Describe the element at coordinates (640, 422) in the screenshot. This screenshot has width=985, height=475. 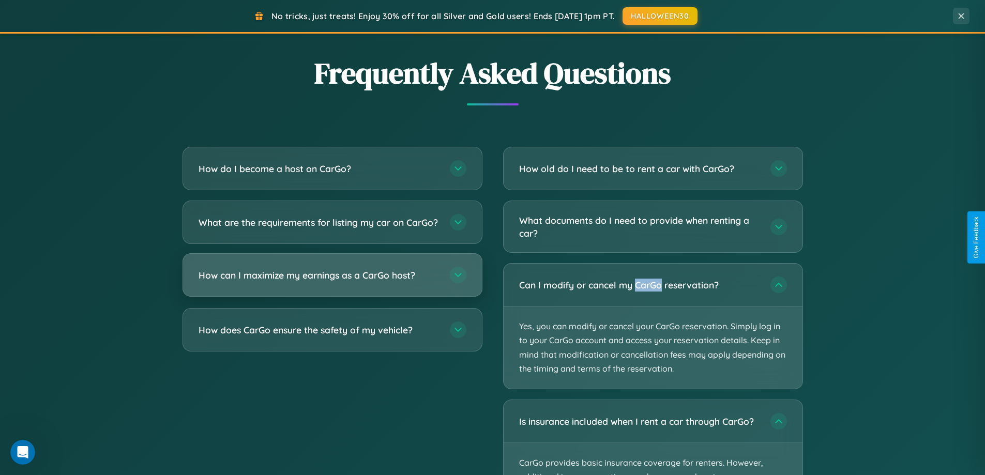
I see `h3: Is insurance included when I rent a car through CarGo?` at that location.